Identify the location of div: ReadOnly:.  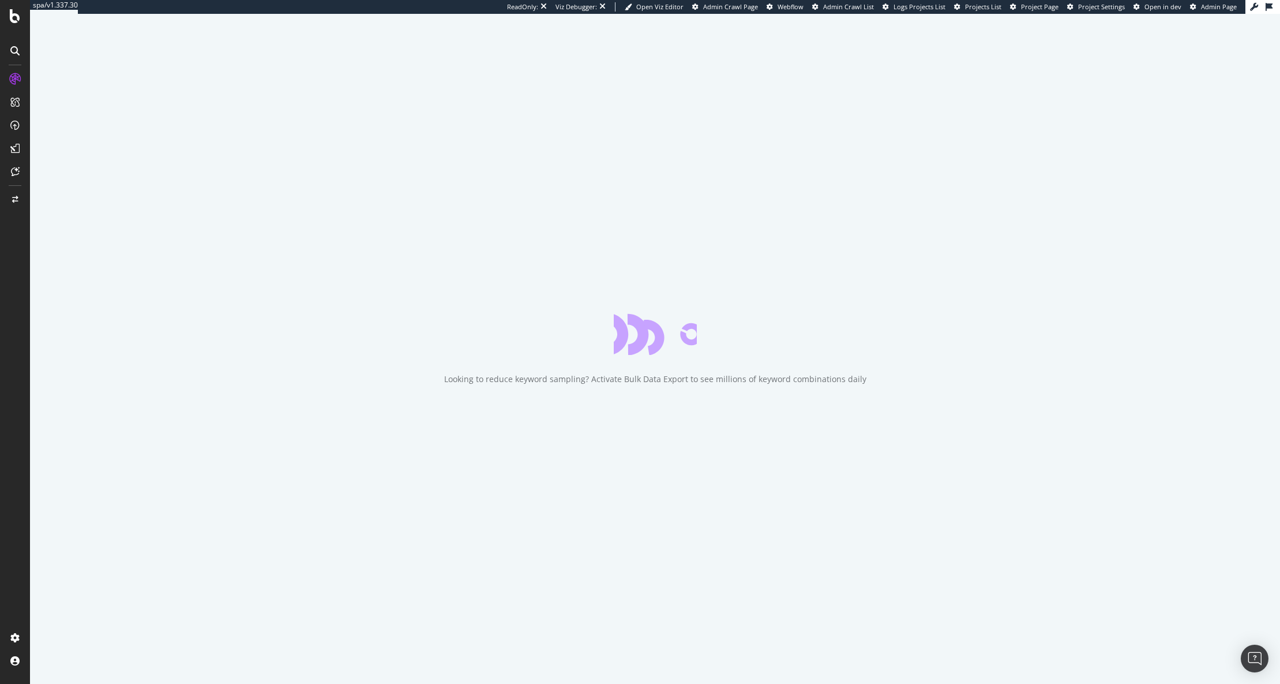
(523, 7).